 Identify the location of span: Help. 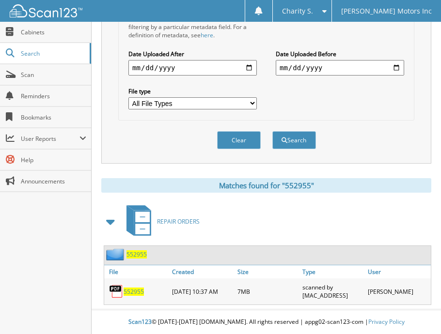
(53, 160).